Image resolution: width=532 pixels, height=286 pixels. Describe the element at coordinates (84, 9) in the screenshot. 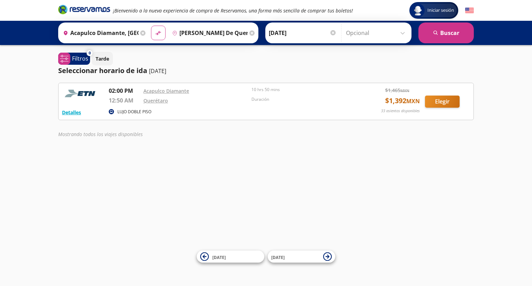

I see `i: Brand Logo` at that location.